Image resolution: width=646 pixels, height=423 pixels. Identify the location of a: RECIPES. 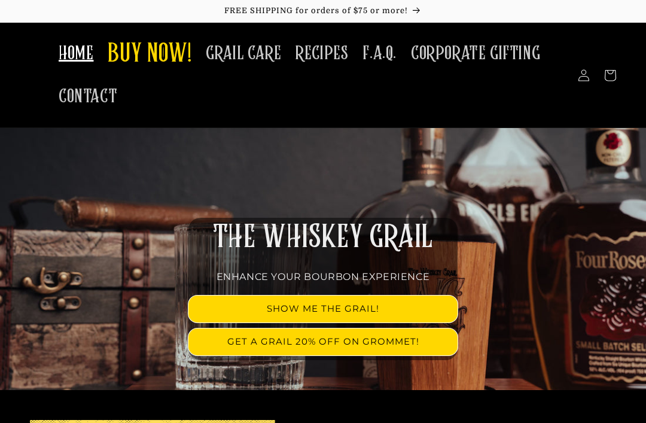
(322, 53).